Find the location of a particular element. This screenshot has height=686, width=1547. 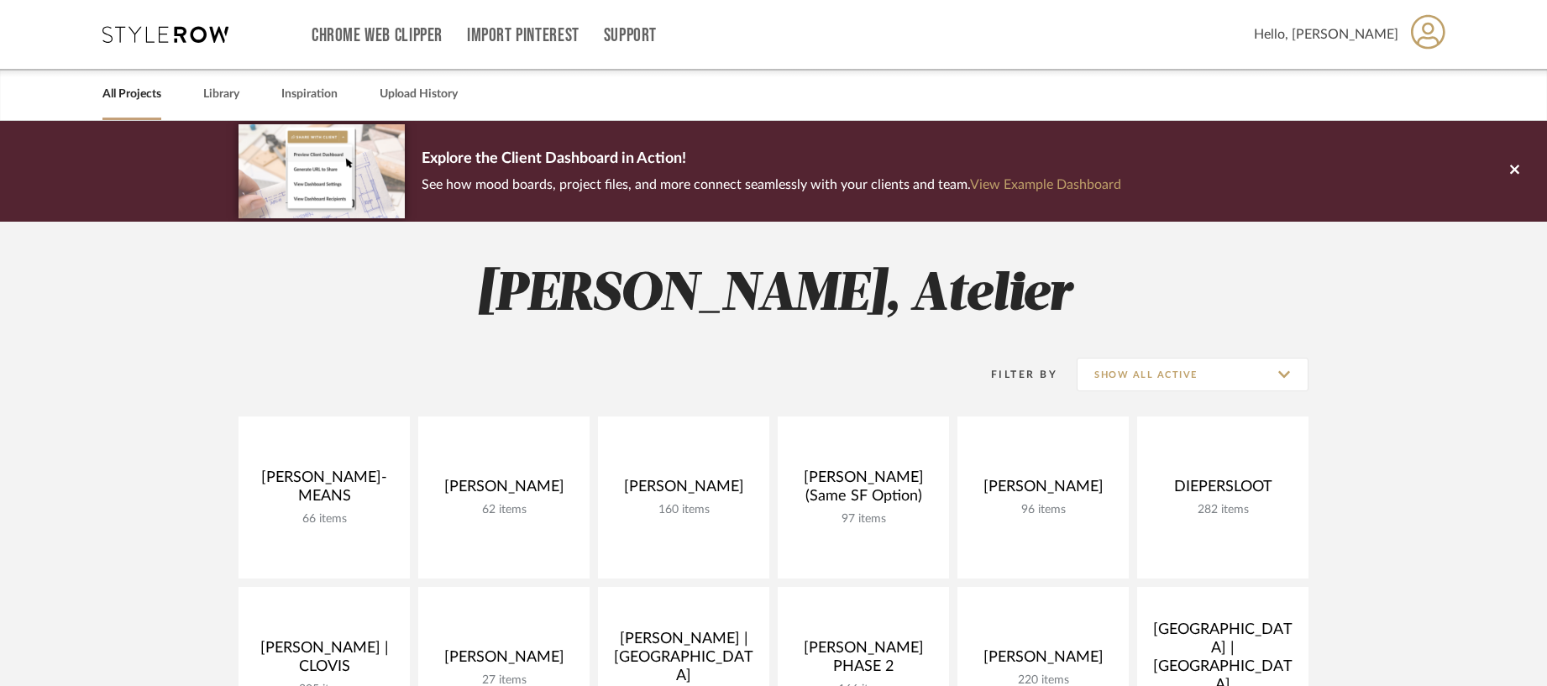

div: 96 items is located at coordinates (1043, 510).